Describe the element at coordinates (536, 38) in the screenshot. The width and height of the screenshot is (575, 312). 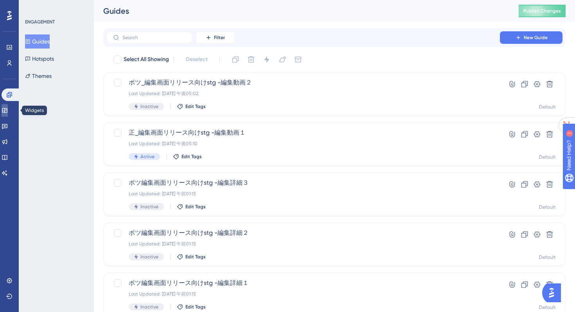
I see `span: New Guide` at that location.